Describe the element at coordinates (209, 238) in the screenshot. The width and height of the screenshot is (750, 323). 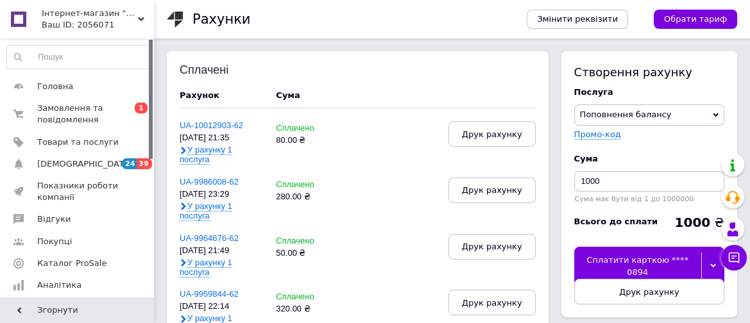
I see `a: UA-9964676-62` at that location.